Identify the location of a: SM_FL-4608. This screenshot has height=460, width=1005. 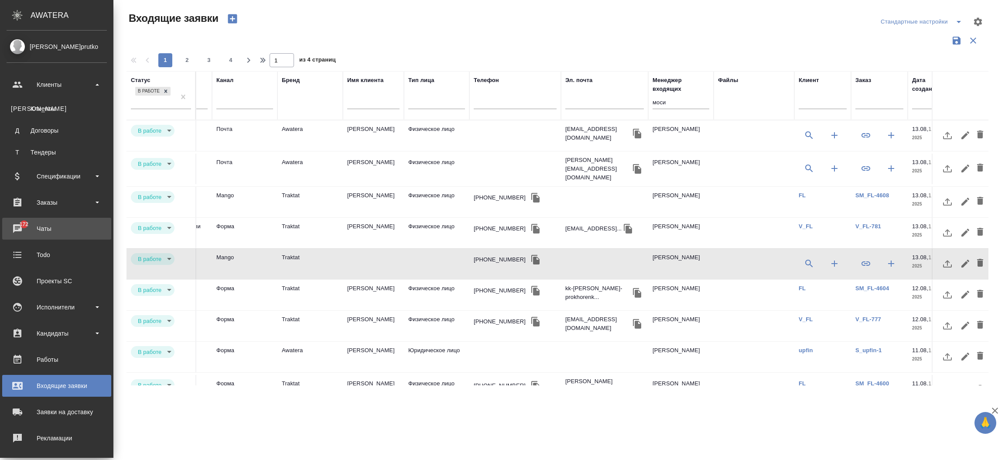
(872, 195).